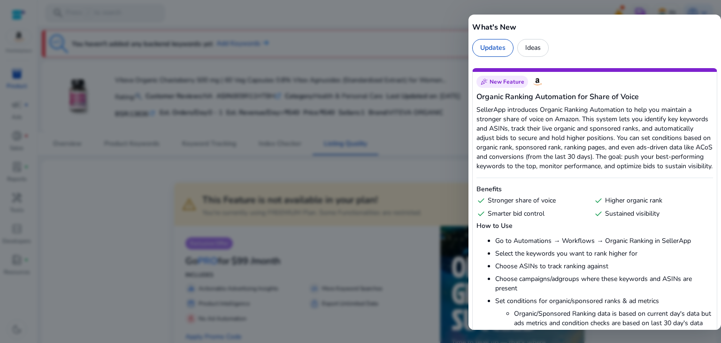 This screenshot has height=343, width=721. I want to click on li: Go to Automations → Workflows → Organic Ranking in SellerApp, so click(604, 241).